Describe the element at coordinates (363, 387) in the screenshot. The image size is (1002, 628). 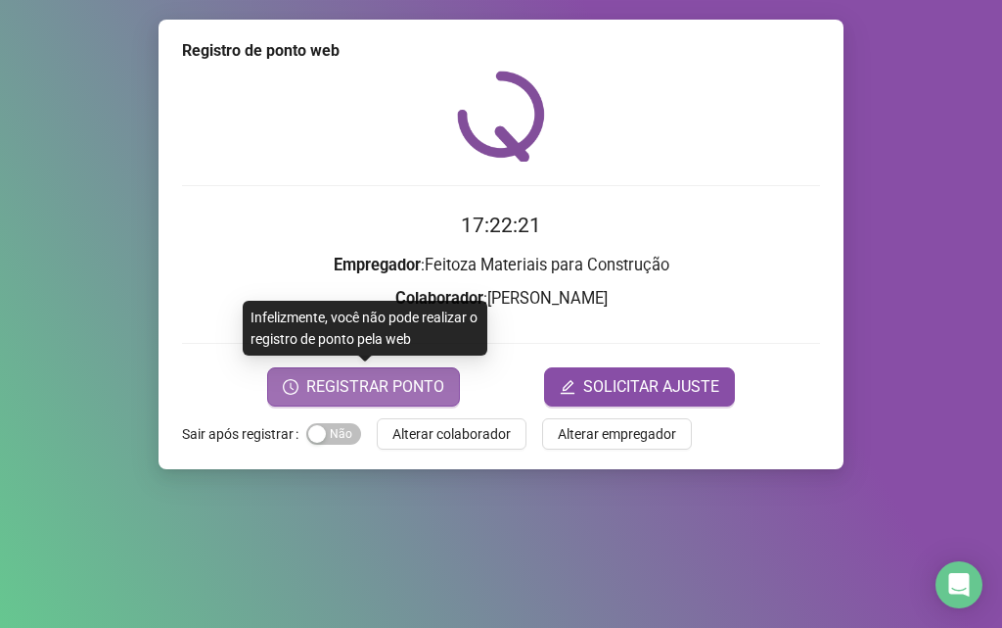
I see `button: REGISTRAR PONTO` at that location.